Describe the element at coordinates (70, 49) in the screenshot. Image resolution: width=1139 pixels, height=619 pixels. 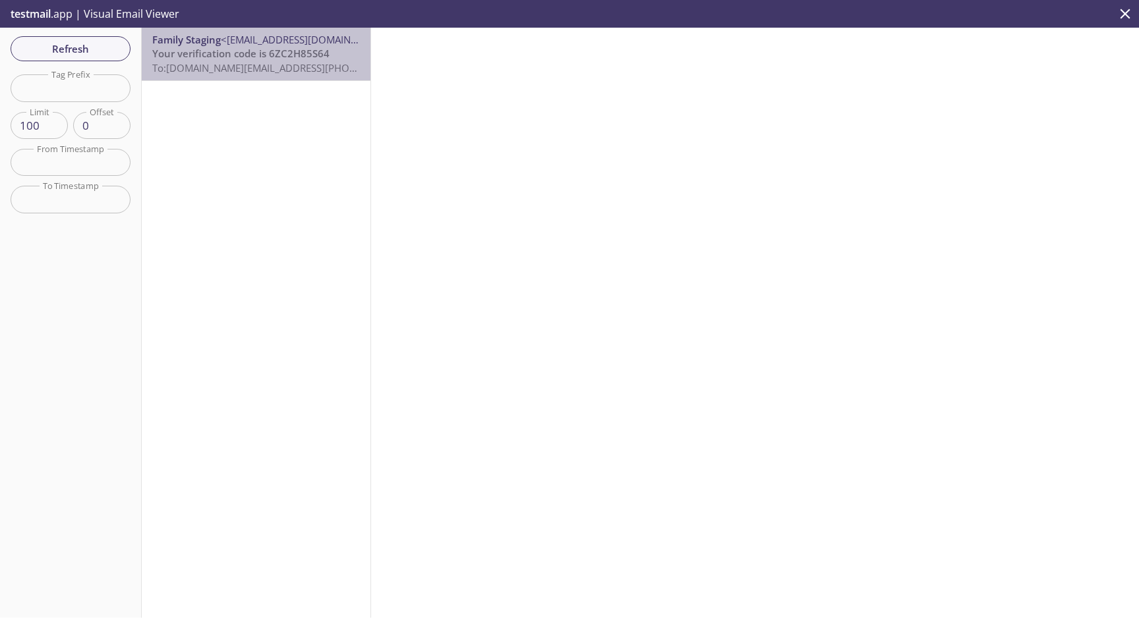
I see `button: Refresh` at that location.